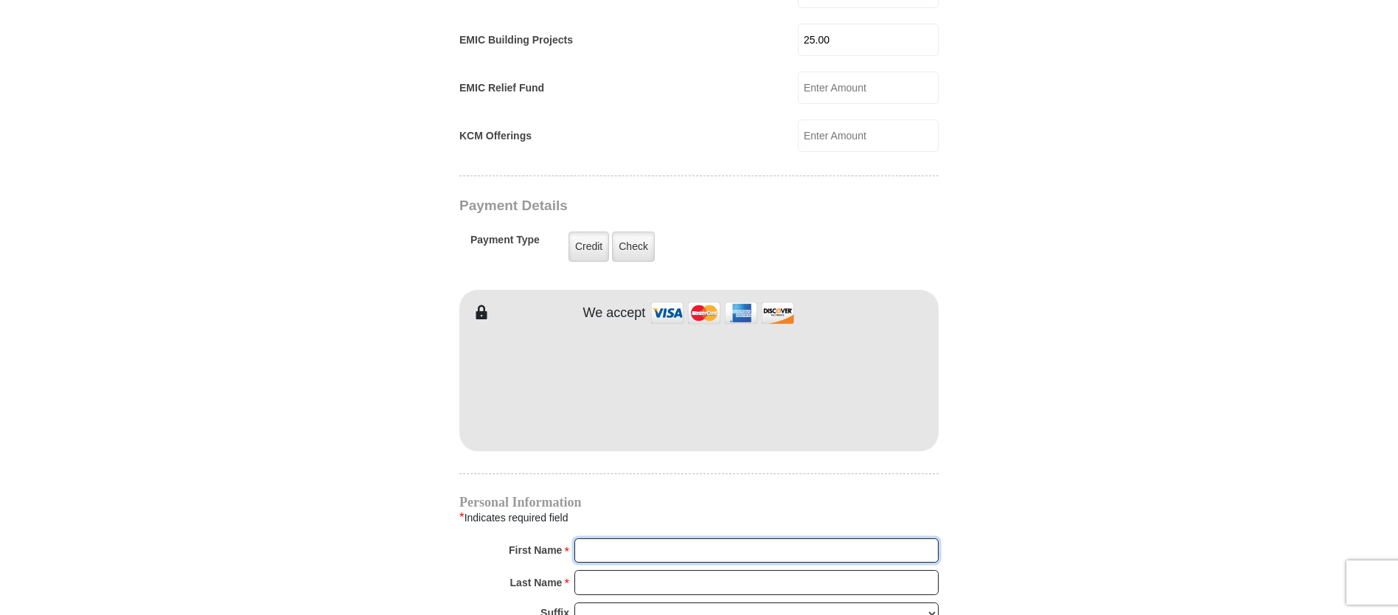 The width and height of the screenshot is (1398, 615). Describe the element at coordinates (536, 583) in the screenshot. I see `strong: Last Name` at that location.